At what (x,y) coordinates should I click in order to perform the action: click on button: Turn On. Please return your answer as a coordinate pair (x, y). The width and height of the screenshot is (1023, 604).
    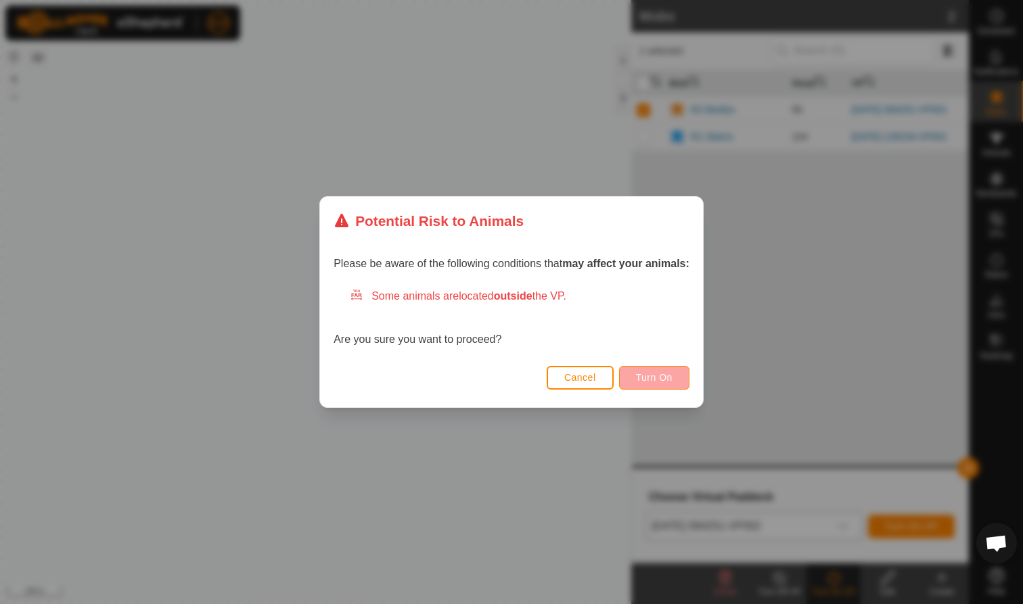
    Looking at the image, I should click on (654, 377).